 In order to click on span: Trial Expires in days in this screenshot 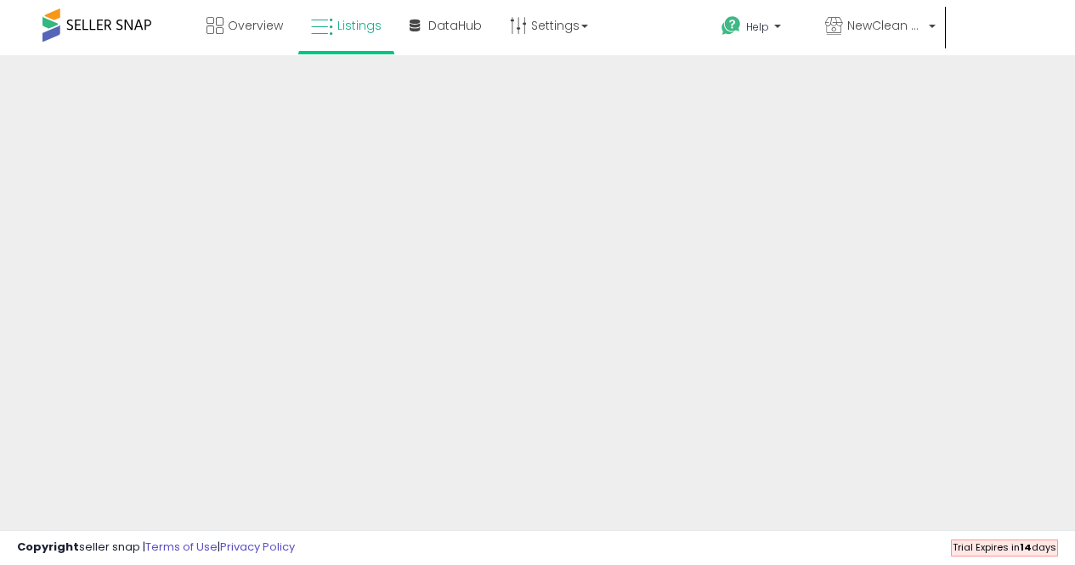, I will do `click(1005, 547)`.